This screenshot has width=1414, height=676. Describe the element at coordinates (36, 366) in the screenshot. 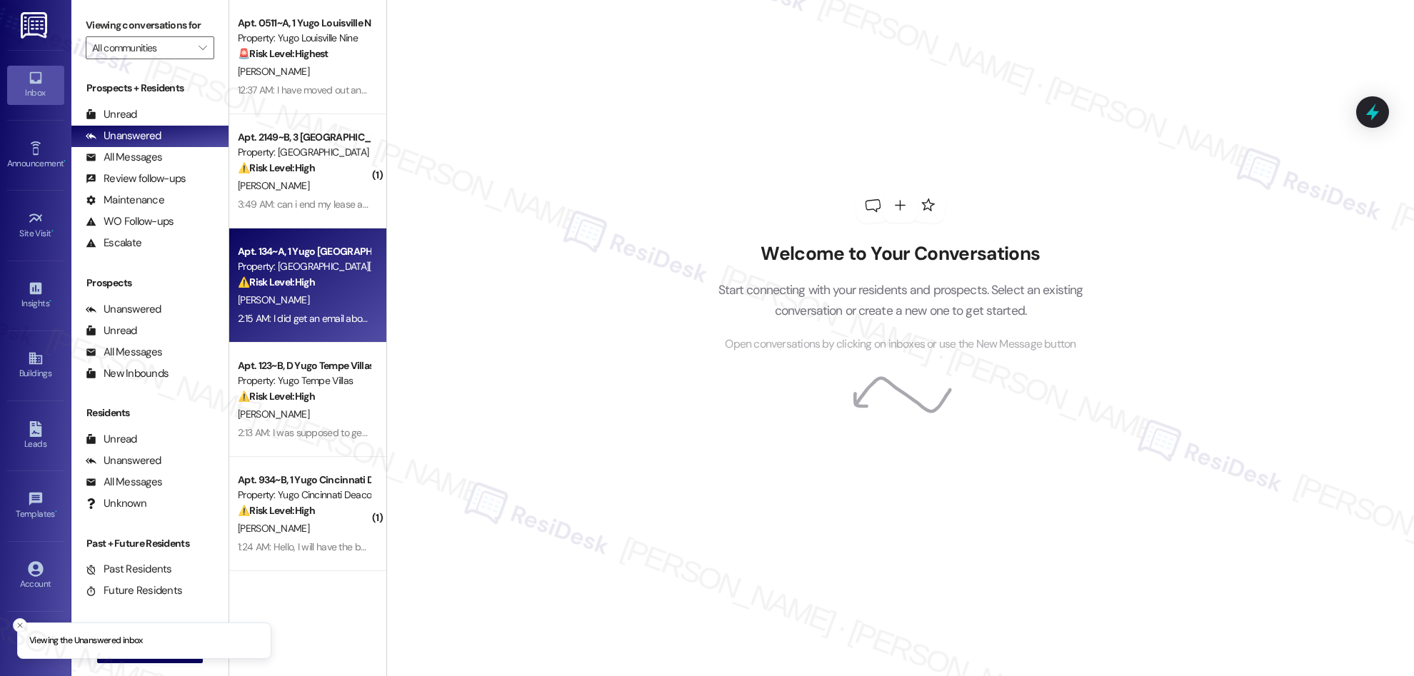

I see `a: Buildings` at that location.